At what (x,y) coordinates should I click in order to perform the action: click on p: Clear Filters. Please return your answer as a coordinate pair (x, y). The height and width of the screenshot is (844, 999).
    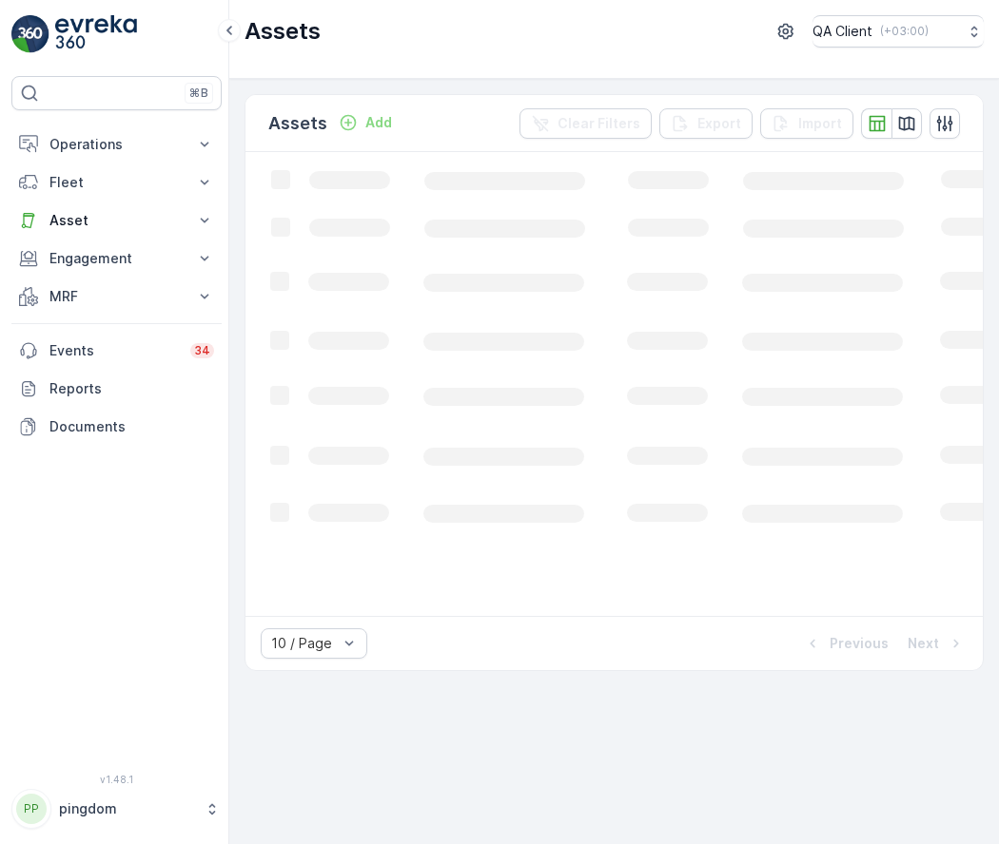
    Looking at the image, I should click on (598, 124).